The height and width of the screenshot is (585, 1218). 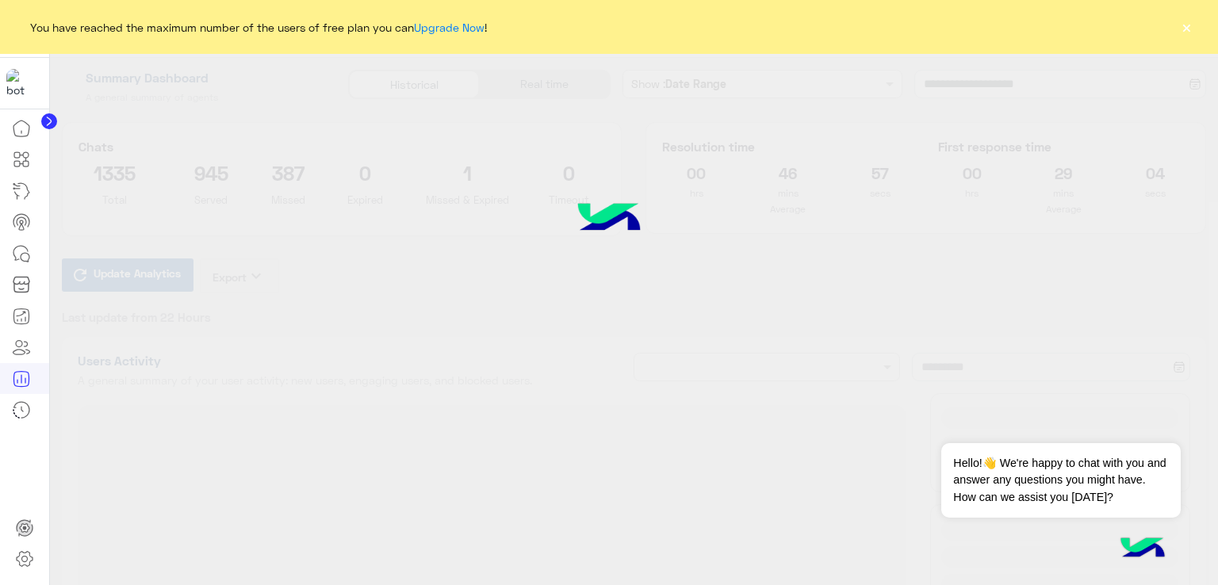 What do you see at coordinates (21, 83) in the screenshot?
I see `img: 1403182699927242` at bounding box center [21, 83].